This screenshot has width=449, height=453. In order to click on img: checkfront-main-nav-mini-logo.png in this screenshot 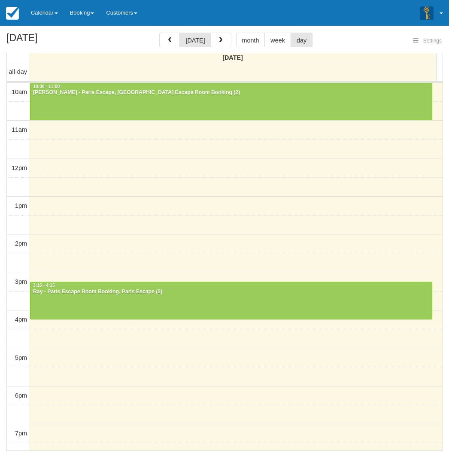, I will do `click(12, 13)`.